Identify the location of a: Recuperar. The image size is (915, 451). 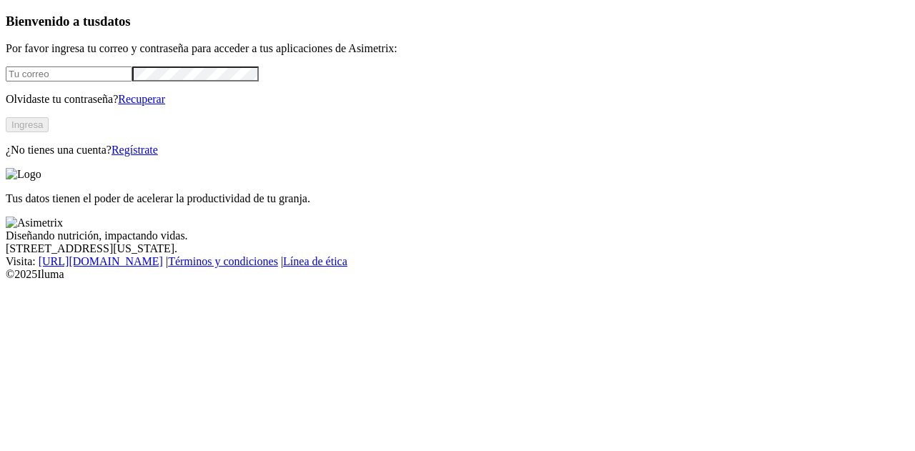
(142, 99).